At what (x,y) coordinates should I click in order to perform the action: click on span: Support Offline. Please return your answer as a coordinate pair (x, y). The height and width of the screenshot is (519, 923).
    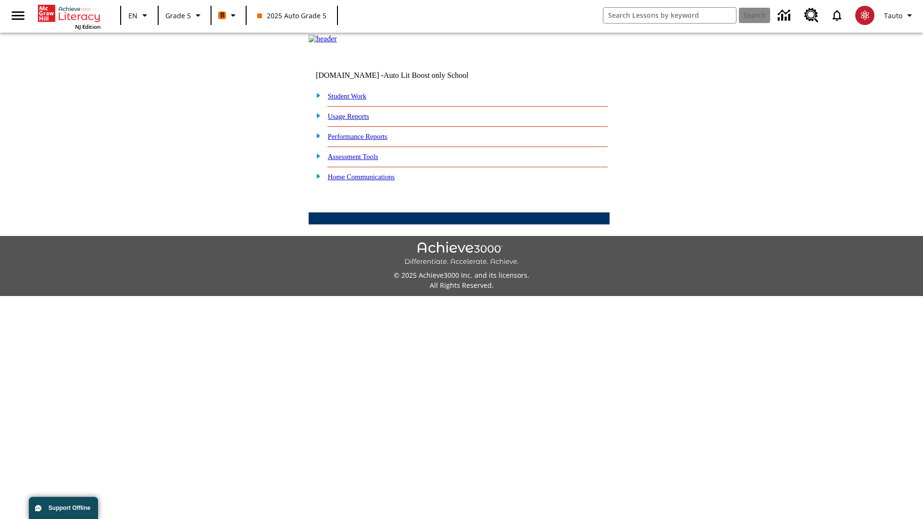
    Looking at the image, I should click on (69, 508).